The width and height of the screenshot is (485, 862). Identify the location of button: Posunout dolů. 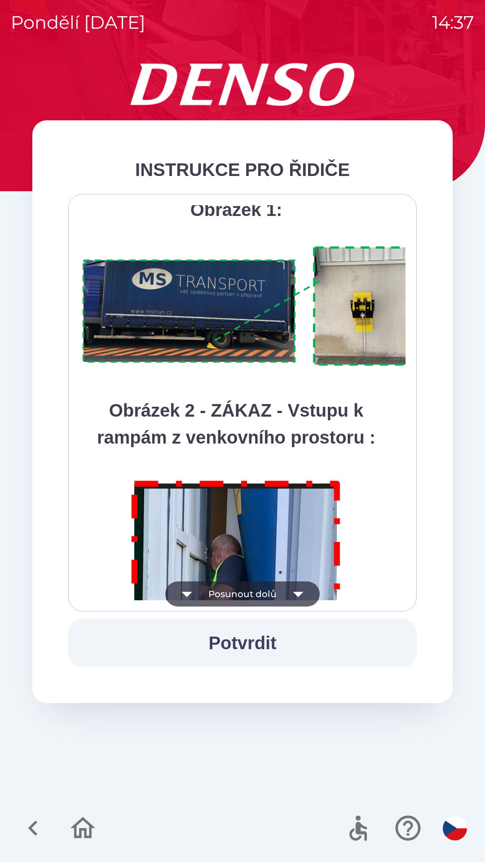
(242, 594).